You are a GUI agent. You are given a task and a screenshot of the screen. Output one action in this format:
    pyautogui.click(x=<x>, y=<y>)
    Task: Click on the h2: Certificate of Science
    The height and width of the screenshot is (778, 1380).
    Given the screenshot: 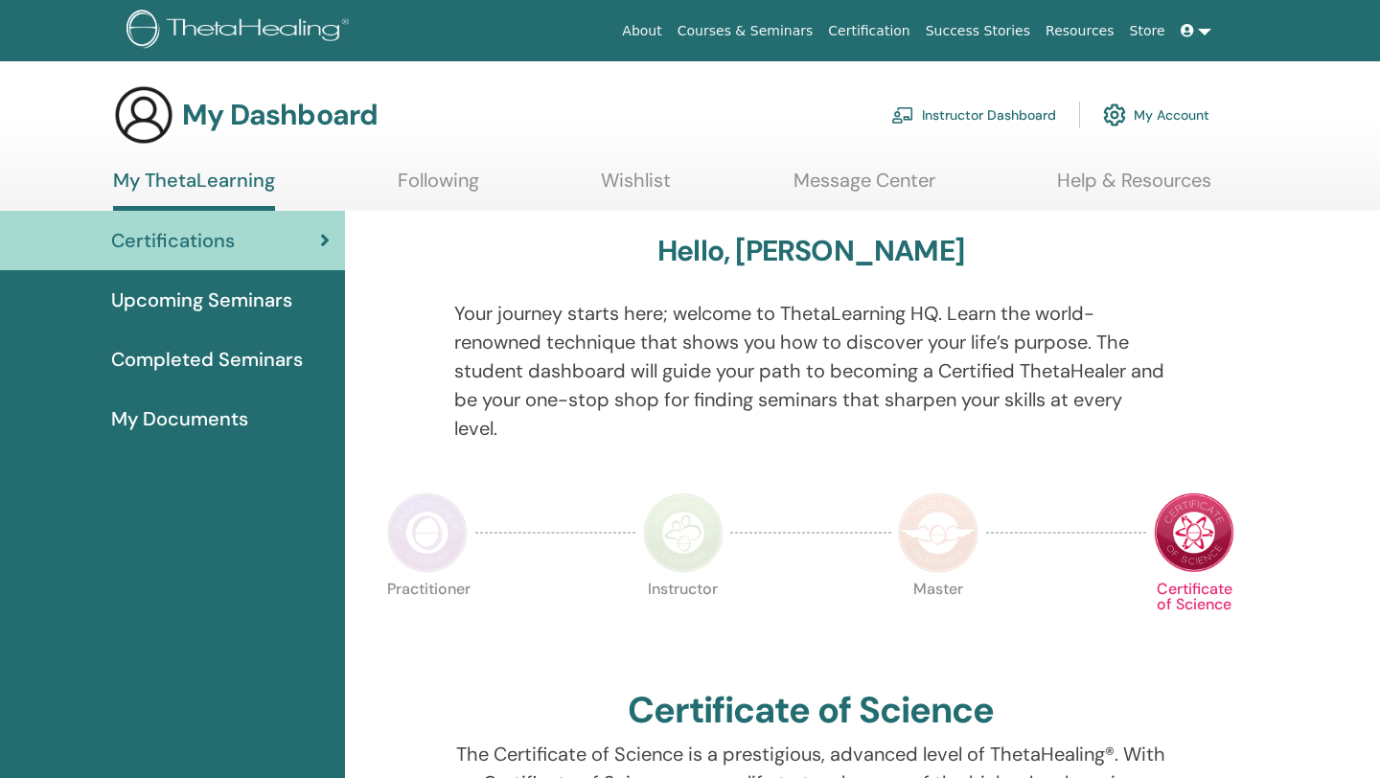 What is the action you would take?
    pyautogui.click(x=811, y=711)
    